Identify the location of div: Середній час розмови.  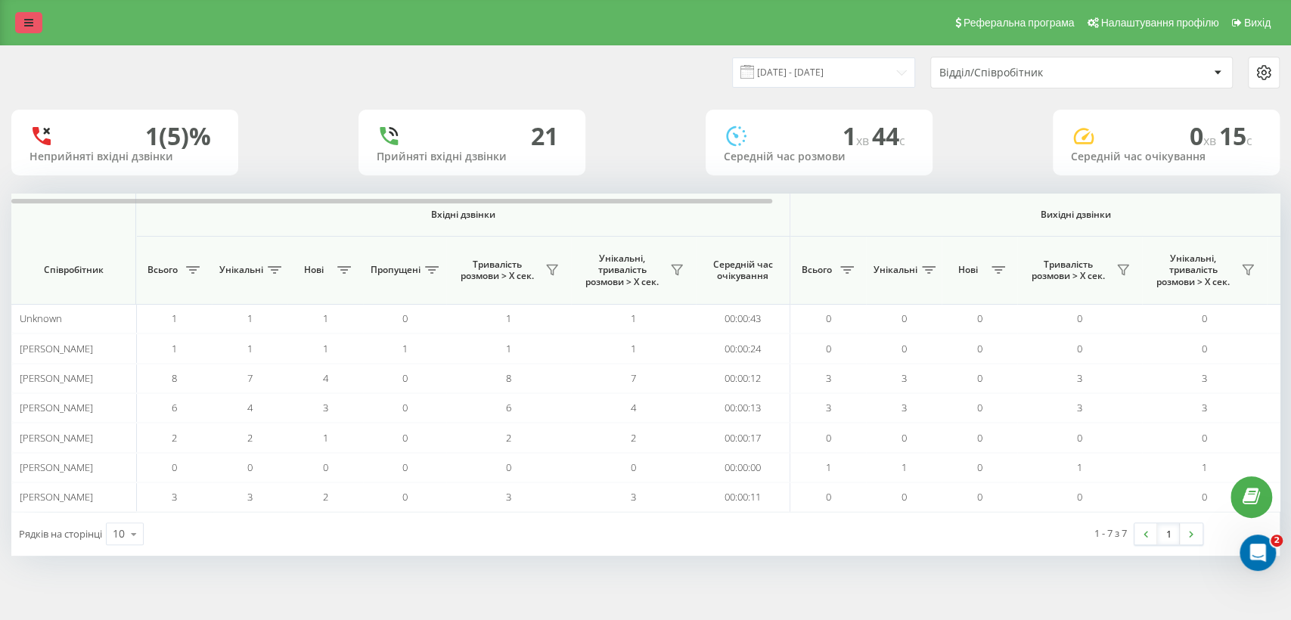
(819, 157).